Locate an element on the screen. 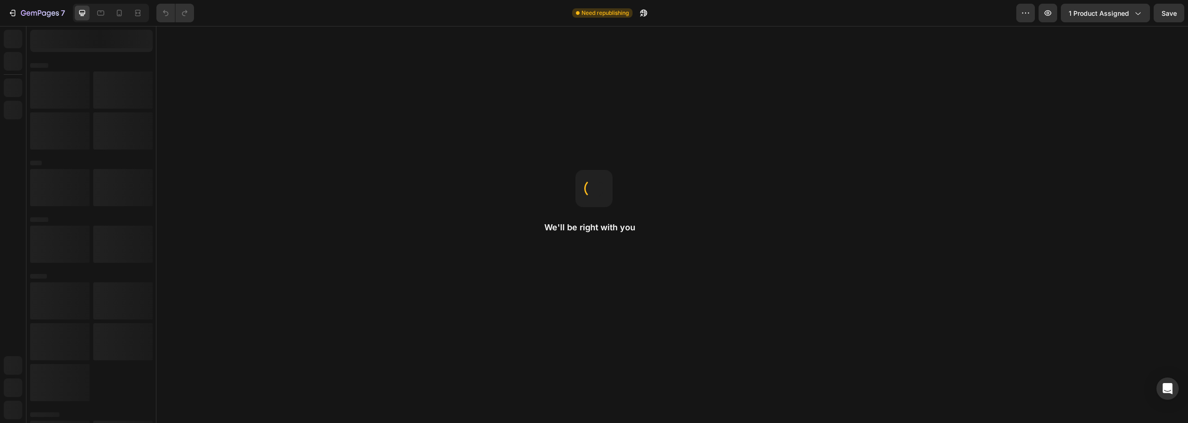  span: Save is located at coordinates (1169, 13).